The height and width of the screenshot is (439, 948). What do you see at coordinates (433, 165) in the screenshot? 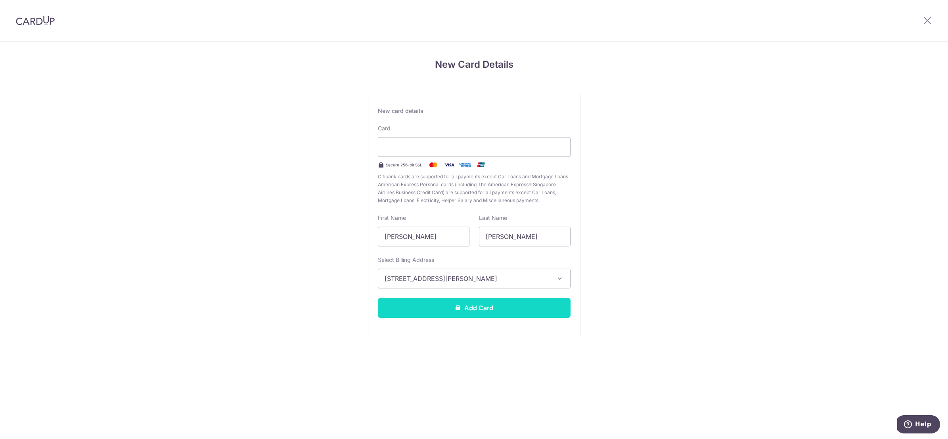
I see `img: Mastercard` at bounding box center [433, 165].